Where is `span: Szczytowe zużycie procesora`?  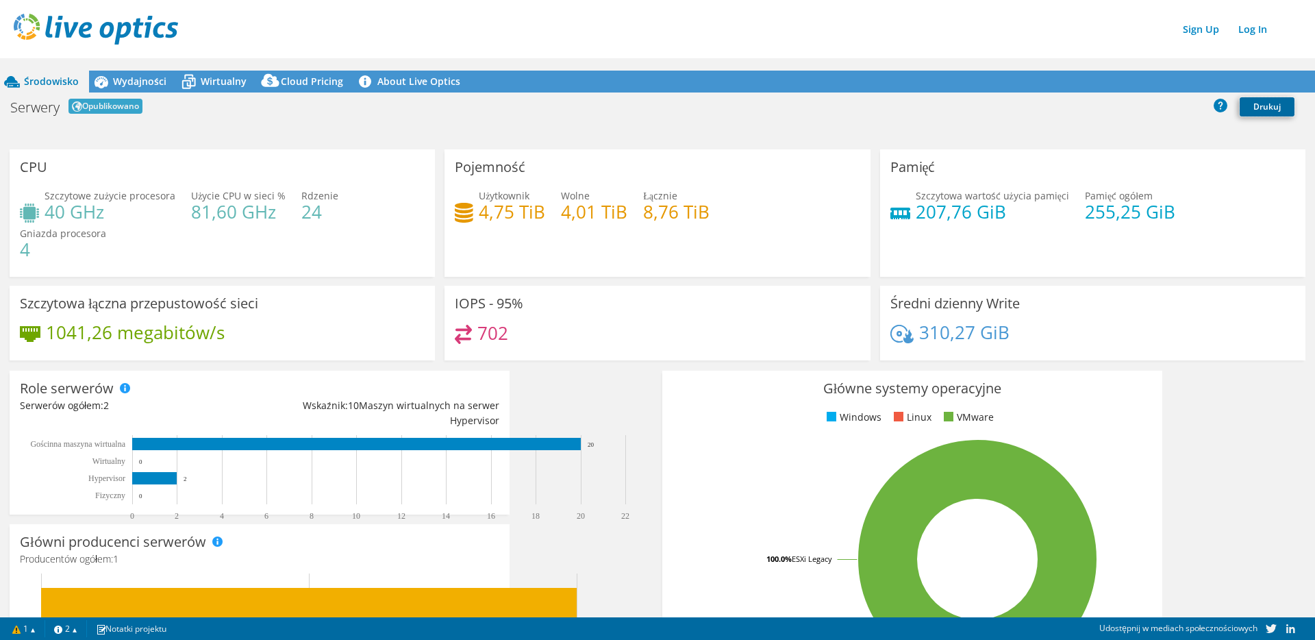 span: Szczytowe zużycie procesora is located at coordinates (110, 195).